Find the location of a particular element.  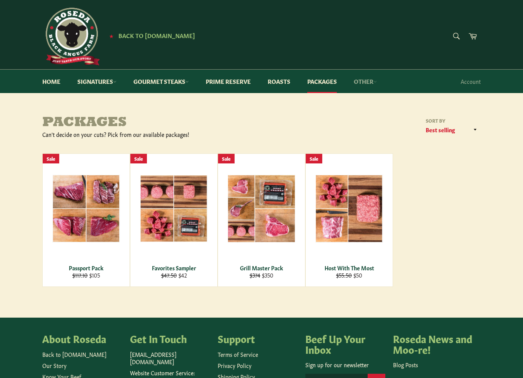

div: Can't decide on your cuts? Pick from our available packages! is located at coordinates (152, 134).